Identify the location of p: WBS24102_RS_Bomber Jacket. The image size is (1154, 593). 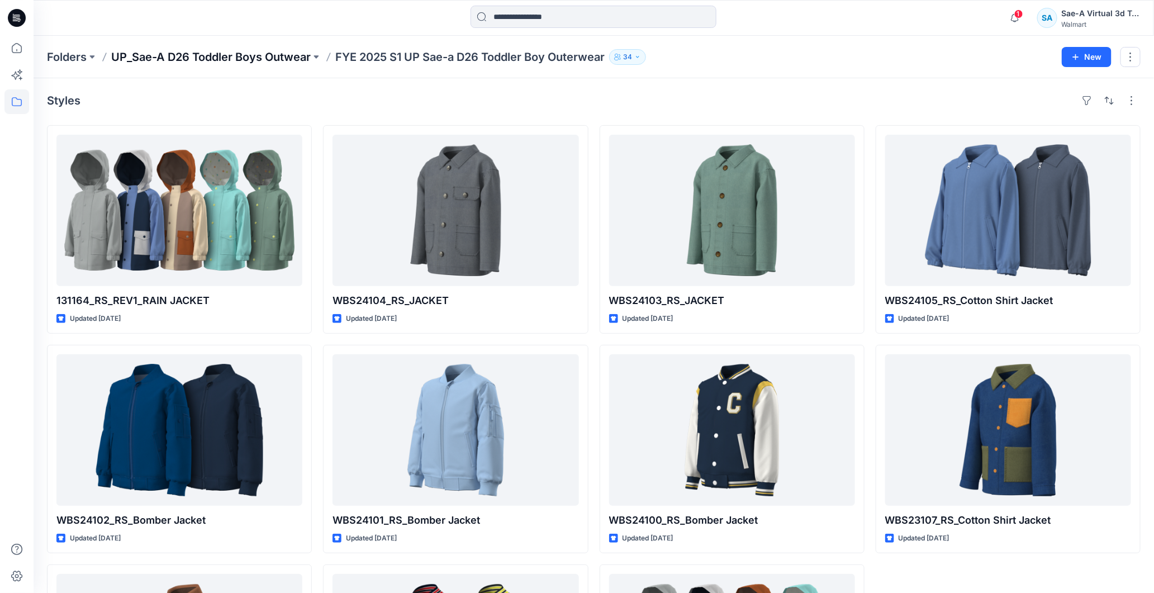
(179, 520).